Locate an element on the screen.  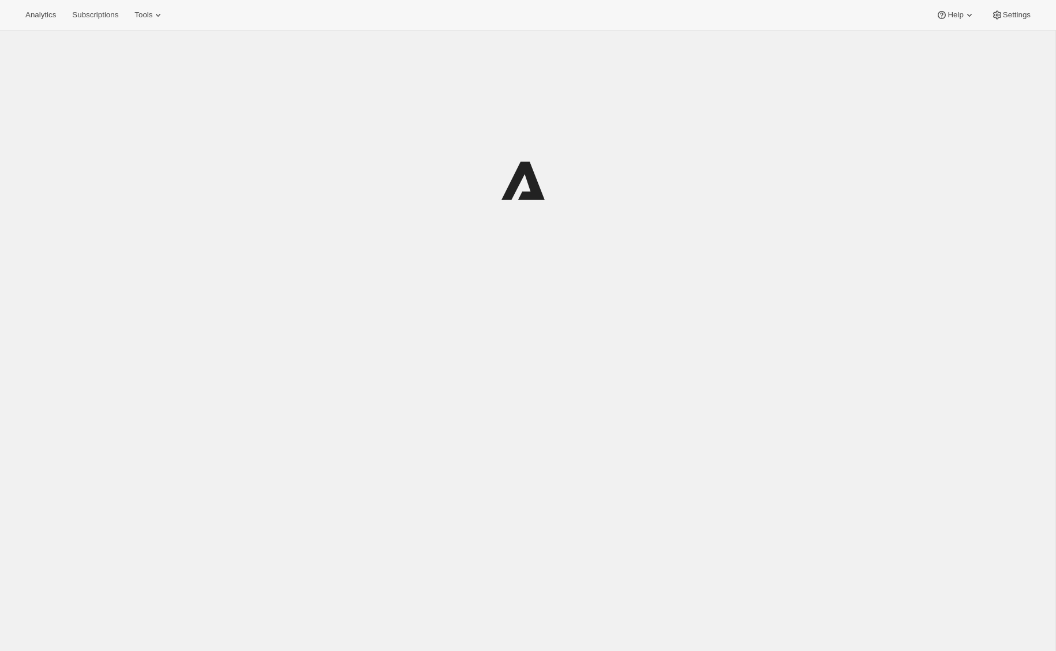
button: Help is located at coordinates (955, 15).